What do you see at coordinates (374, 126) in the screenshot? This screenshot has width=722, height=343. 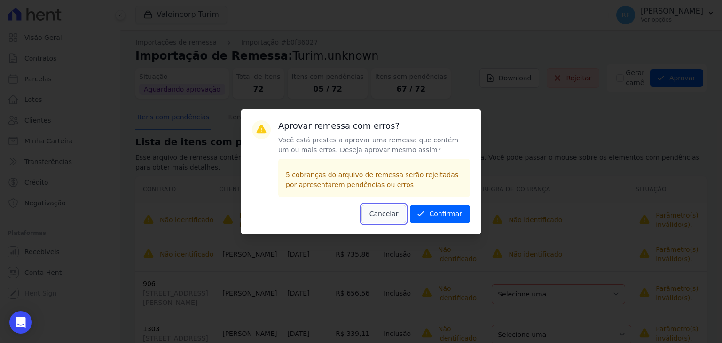 I see `h3: Aprovar remessa com erros?` at bounding box center [374, 126].